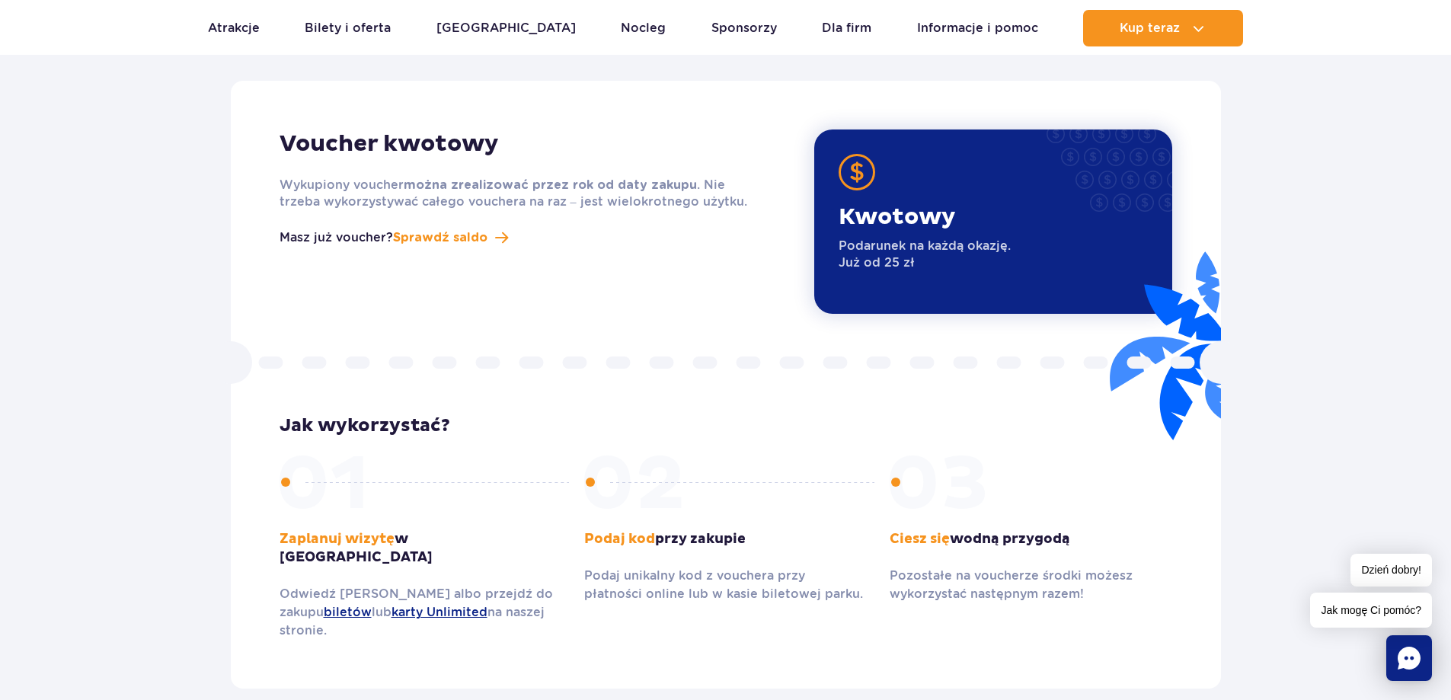 The width and height of the screenshot is (1451, 700). I want to click on button: Sprawdź saldo, so click(450, 238).